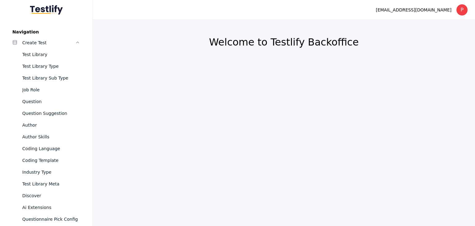  I want to click on h2: Welcome to Testlify Backoffice, so click(284, 42).